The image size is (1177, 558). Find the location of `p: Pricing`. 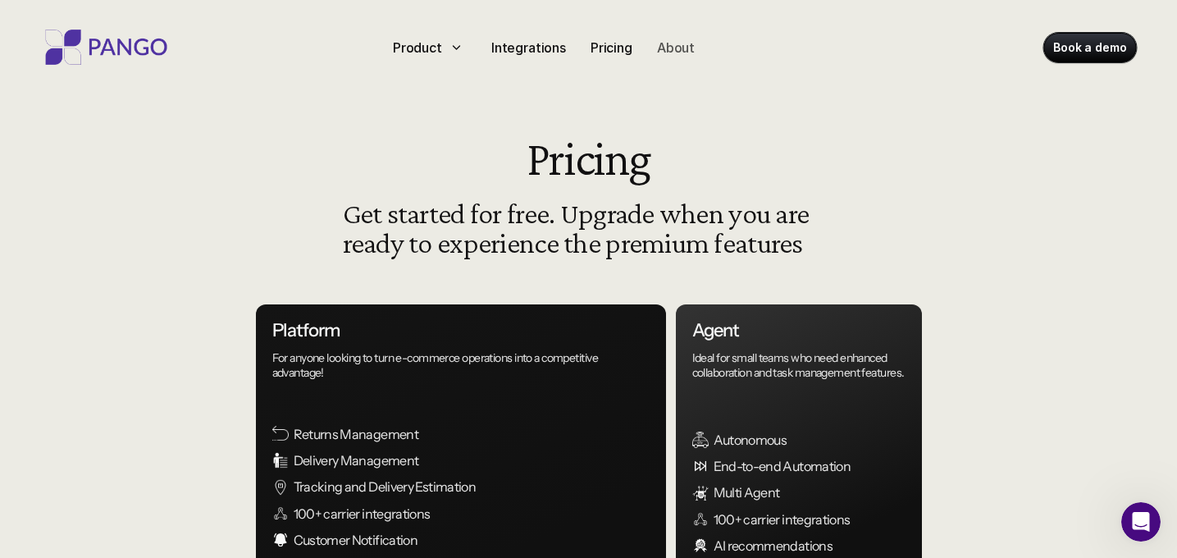

p: Pricing is located at coordinates (611, 48).